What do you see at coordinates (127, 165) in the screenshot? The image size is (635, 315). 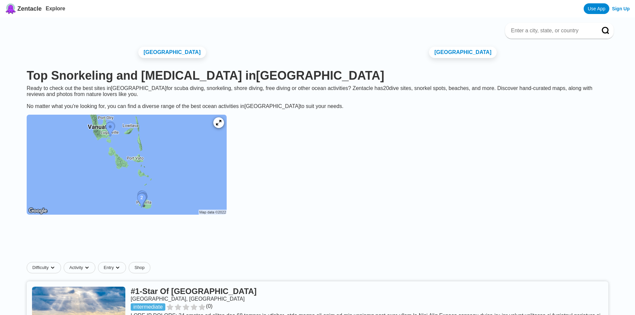 I see `img: Vanuatu dive site map` at bounding box center [127, 165].